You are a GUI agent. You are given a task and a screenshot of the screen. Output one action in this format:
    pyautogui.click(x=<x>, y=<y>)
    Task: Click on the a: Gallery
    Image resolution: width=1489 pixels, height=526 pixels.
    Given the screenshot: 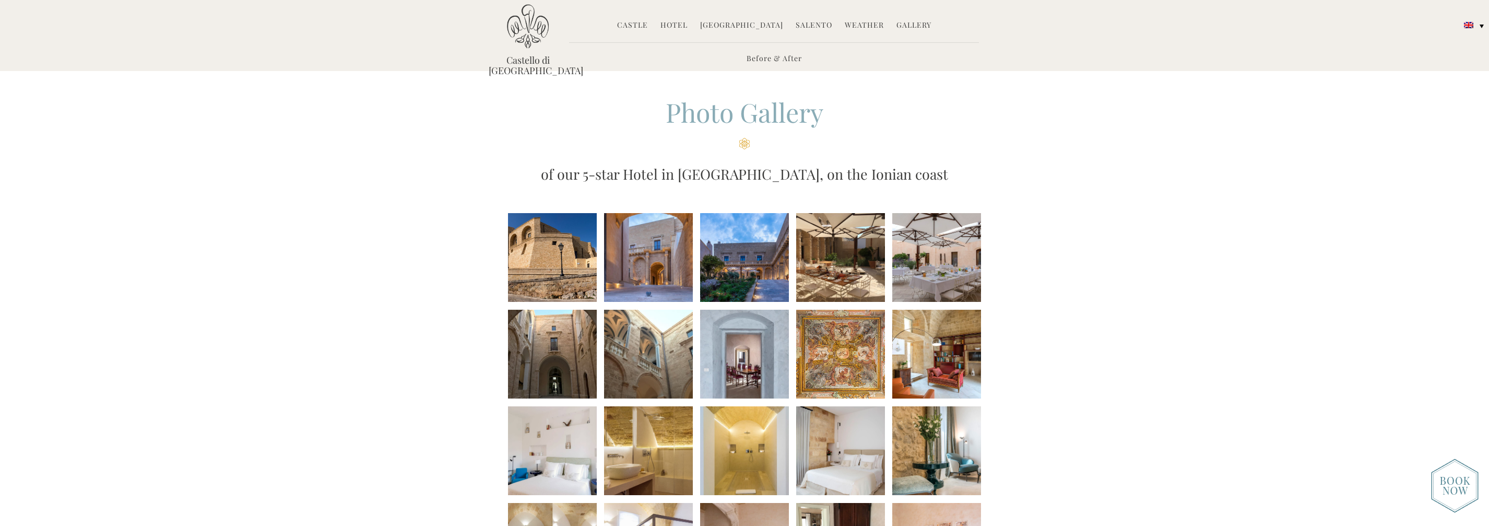 What is the action you would take?
    pyautogui.click(x=914, y=26)
    